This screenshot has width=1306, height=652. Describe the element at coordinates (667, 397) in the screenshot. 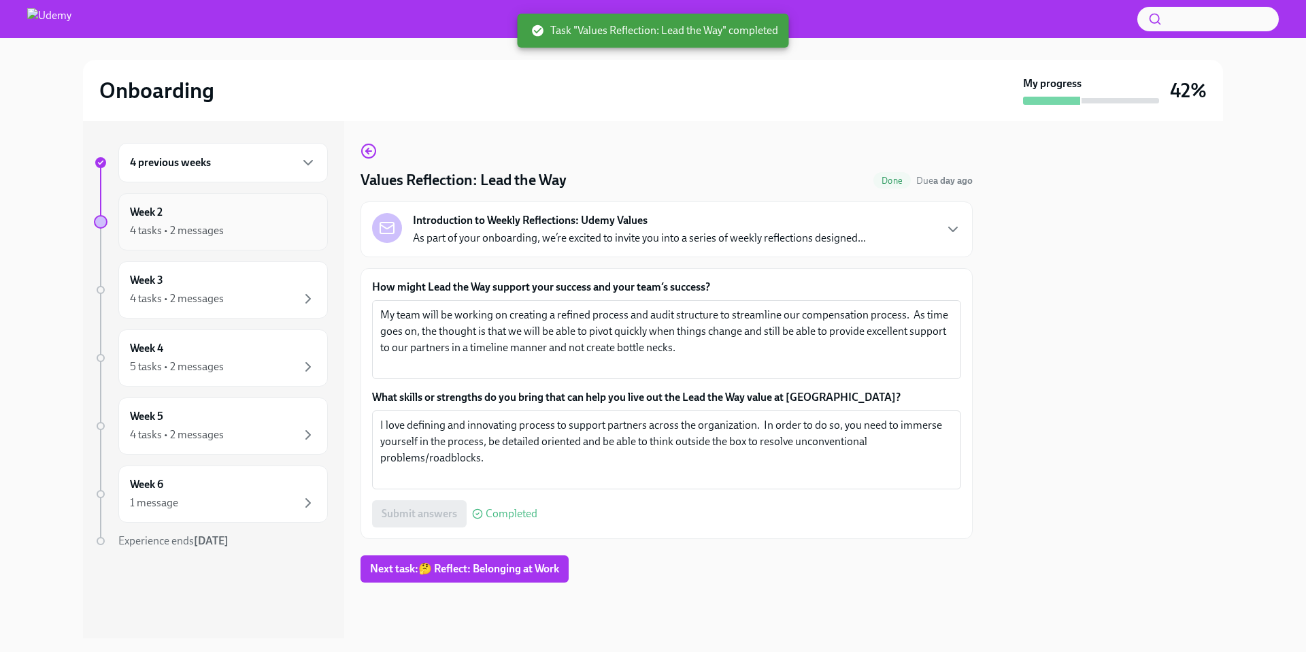

I see `label: What skills or strengths do you bring that can help you live out the Lead the Way value at [GEOGR...` at that location.